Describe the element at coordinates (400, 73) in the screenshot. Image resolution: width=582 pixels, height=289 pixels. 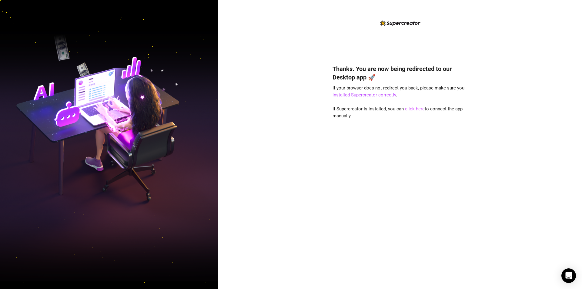
I see `h4: Thanks. You are now being redirected to our Desktop app 🚀` at that location.